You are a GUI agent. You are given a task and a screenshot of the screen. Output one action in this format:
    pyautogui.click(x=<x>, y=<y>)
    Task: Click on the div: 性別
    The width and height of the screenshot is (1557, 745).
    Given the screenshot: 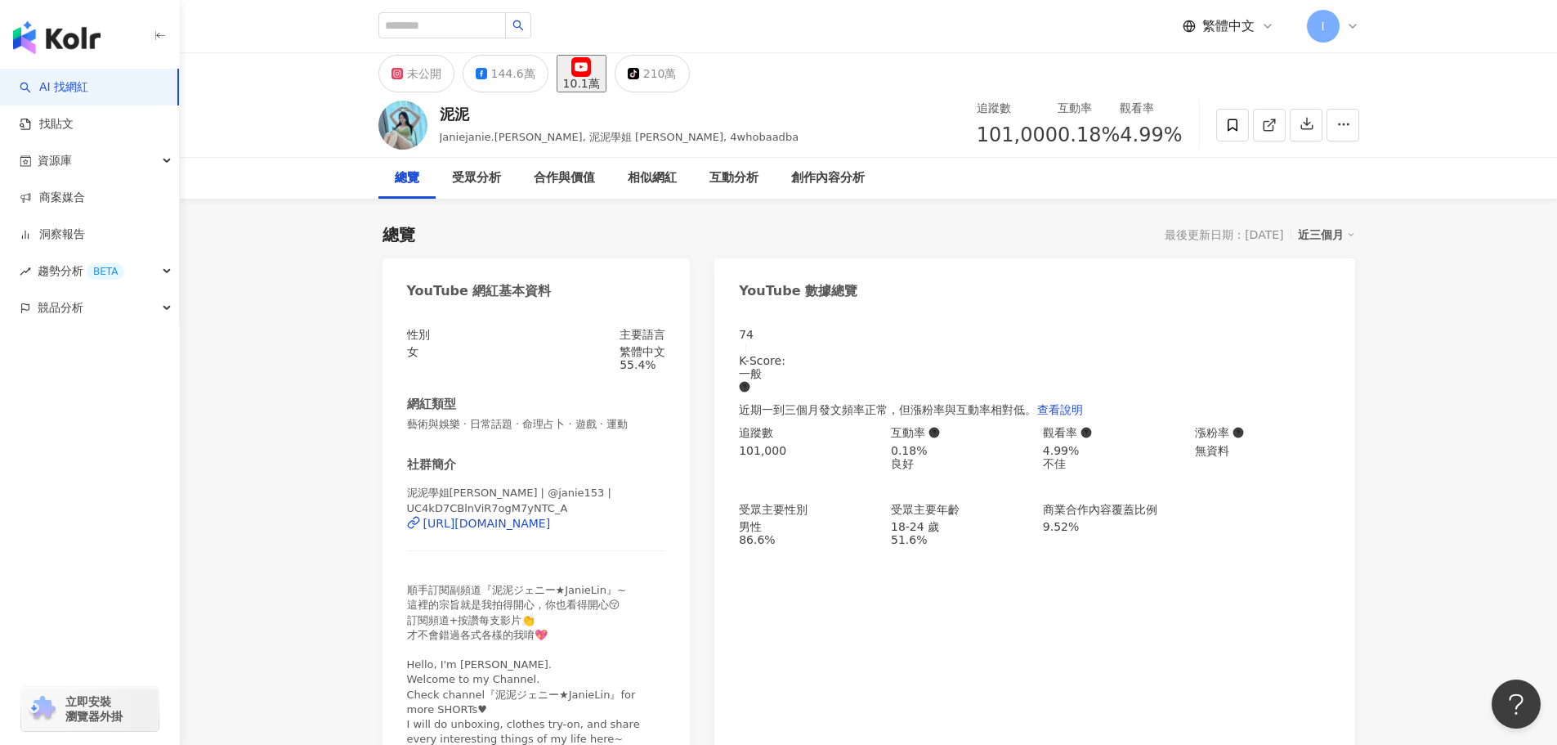 What is the action you would take?
    pyautogui.click(x=419, y=334)
    